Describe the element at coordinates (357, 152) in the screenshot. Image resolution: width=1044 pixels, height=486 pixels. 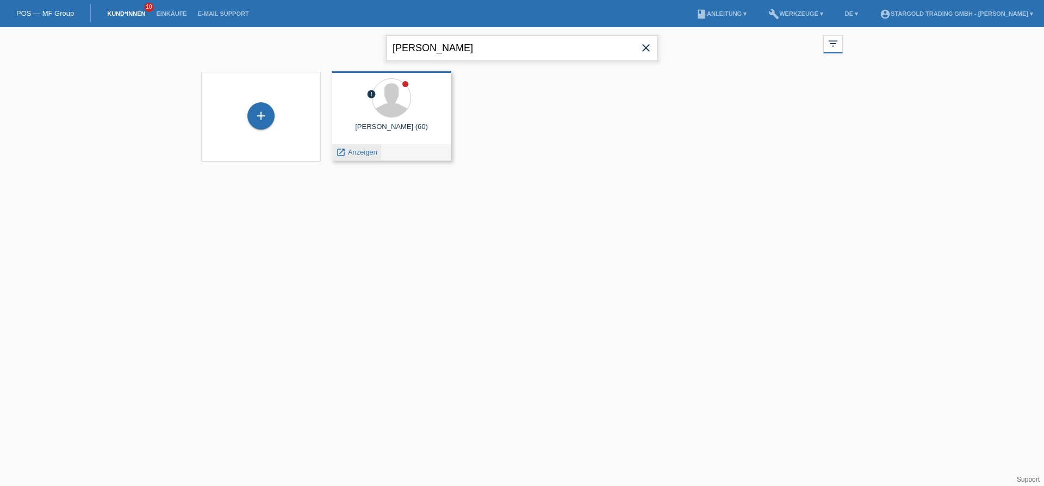
I see `a: launch Anzeigen` at that location.